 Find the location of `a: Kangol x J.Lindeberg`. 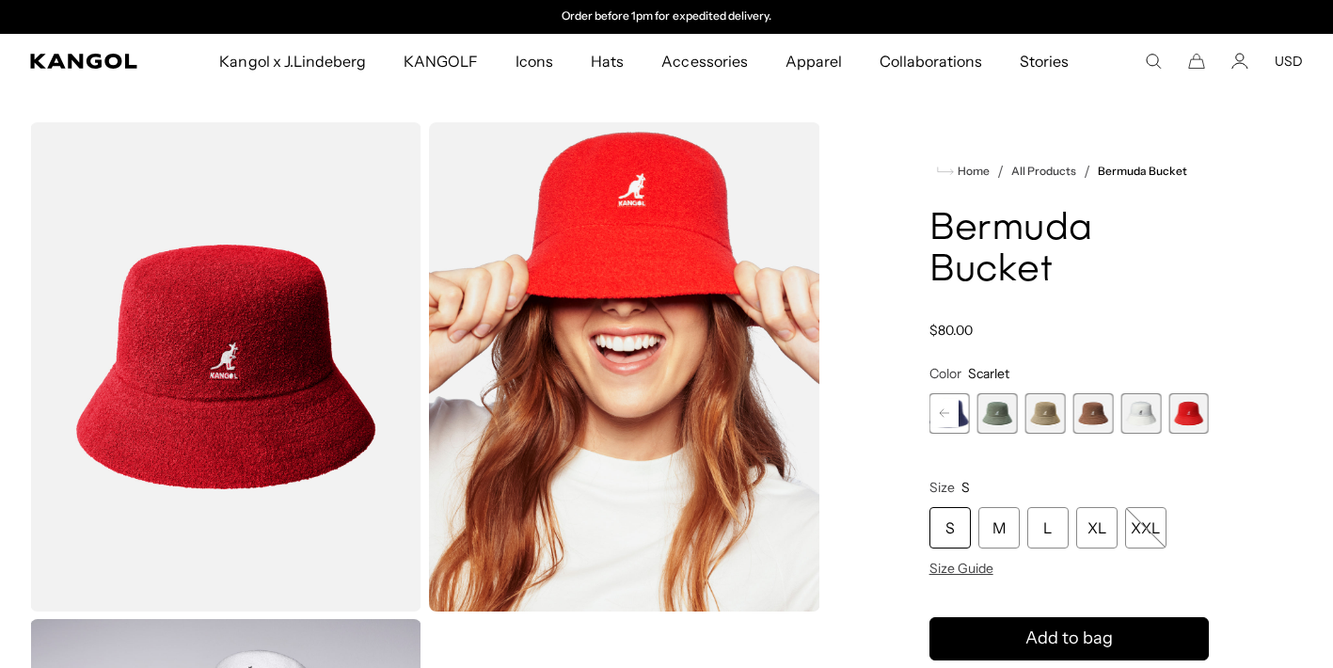

a: Kangol x J.Lindeberg is located at coordinates (293, 61).